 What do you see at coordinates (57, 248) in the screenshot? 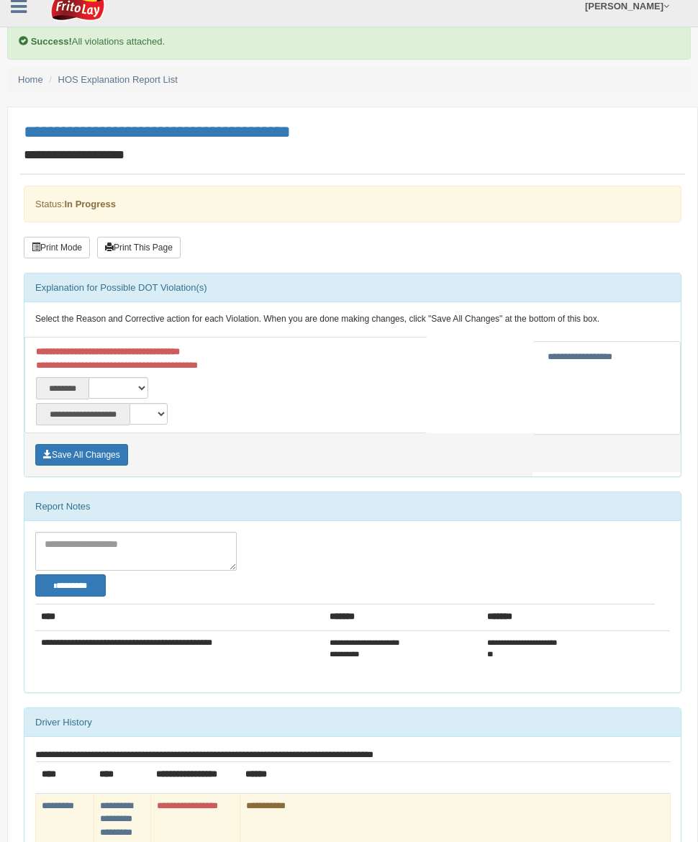
I see `button: Print Mode` at bounding box center [57, 248].